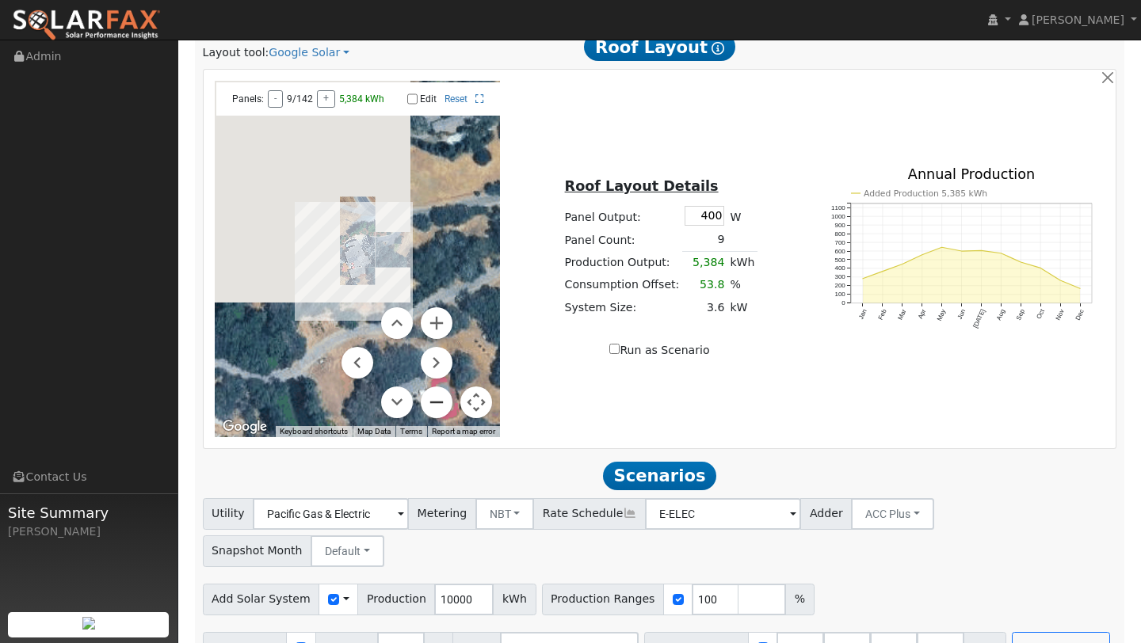 The image size is (1141, 643). I want to click on text: Annual Production, so click(971, 175).